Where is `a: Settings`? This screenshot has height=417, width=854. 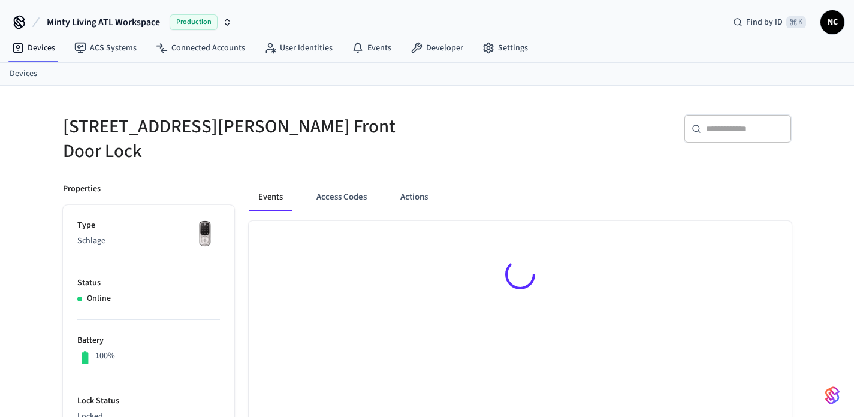
a: Settings is located at coordinates (505, 48).